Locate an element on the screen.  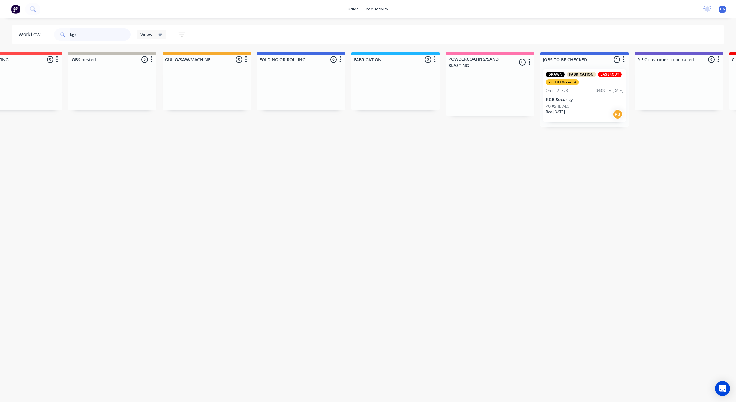
span: Views is located at coordinates (146, 34).